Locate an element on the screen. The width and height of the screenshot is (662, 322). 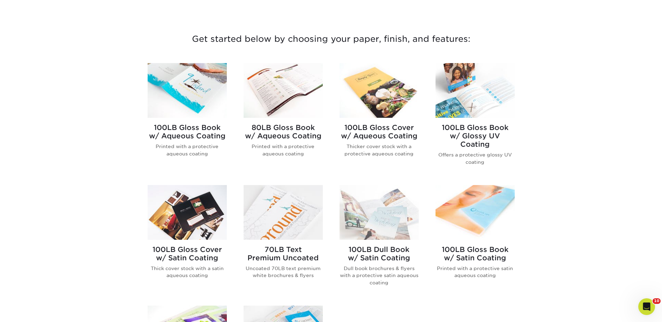
a: 100LB Gloss Cover<br/>w/ Satin Coating Brochures & Flyers 100LB Gloss Coverw/ Satin Coating Thick... is located at coordinates (187, 241).